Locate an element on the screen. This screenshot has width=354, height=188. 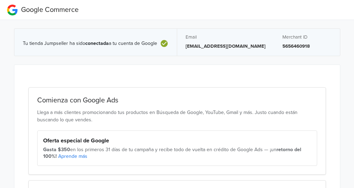
h2: Comienza con Google Ads is located at coordinates (177, 100).